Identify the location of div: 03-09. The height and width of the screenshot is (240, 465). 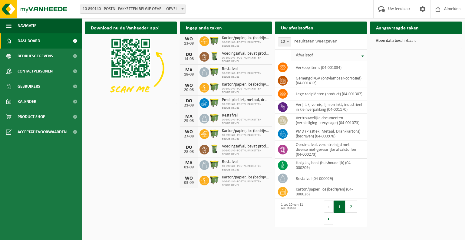
(189, 183).